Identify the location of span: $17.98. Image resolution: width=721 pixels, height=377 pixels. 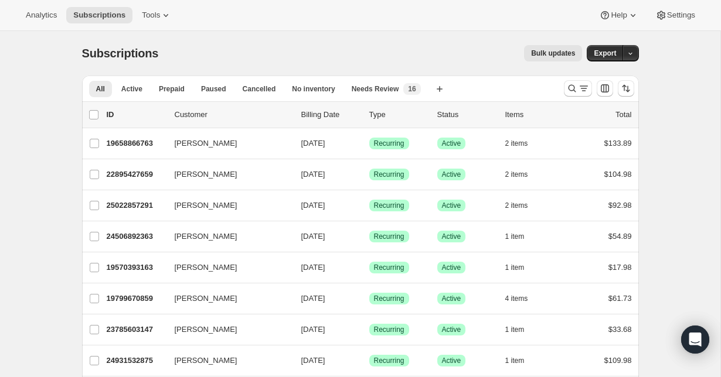
(620, 267).